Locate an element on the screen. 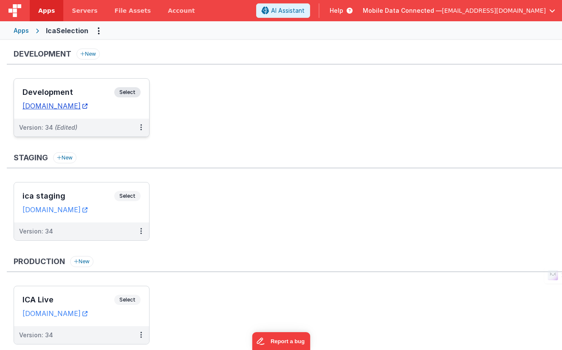 The width and height of the screenshot is (562, 350). h3: Production is located at coordinates (39, 261).